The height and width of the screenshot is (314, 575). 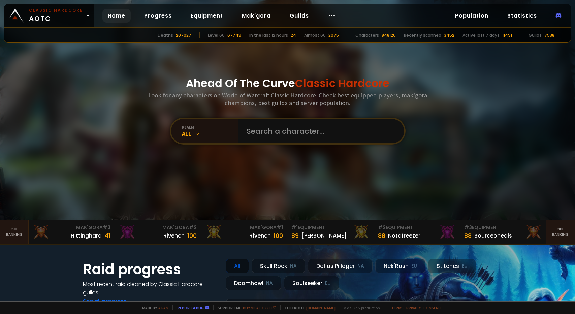 What do you see at coordinates (315, 35) in the screenshot?
I see `div: Almost 60` at bounding box center [315, 35].